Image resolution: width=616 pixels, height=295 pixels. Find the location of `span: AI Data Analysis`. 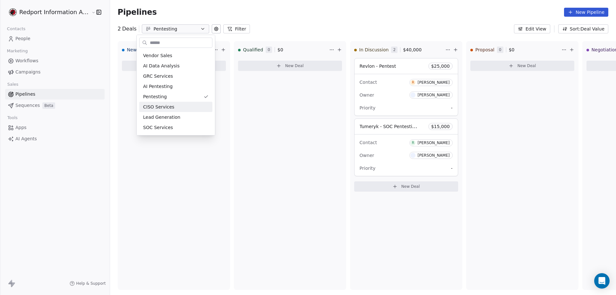

span: AI Data Analysis is located at coordinates (161, 66).